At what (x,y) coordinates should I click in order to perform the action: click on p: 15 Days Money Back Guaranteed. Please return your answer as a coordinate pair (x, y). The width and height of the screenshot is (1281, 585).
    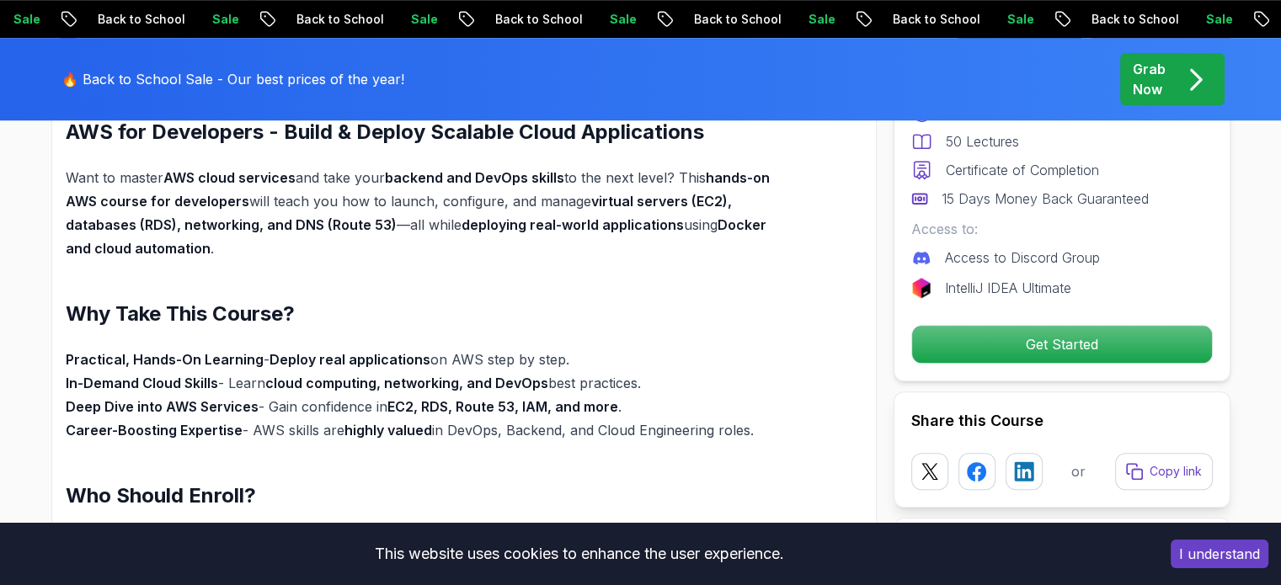
    Looking at the image, I should click on (1045, 199).